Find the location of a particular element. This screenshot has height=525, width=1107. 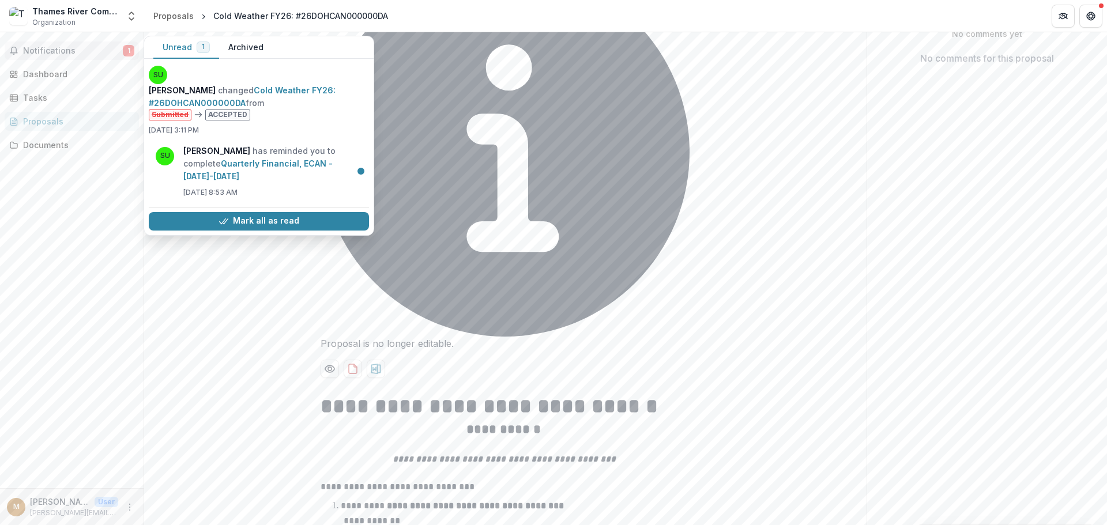

a: Documents is located at coordinates (71, 145).